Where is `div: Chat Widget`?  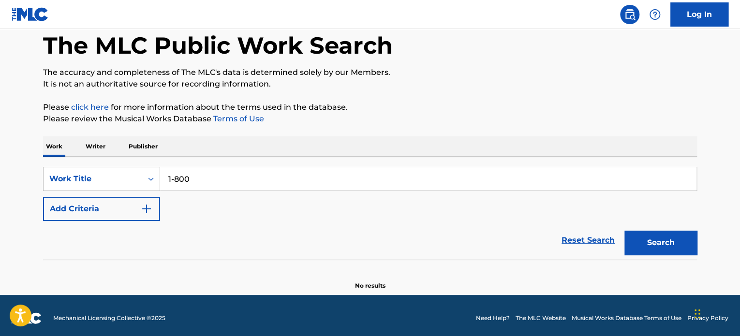
div: Chat Widget is located at coordinates (716, 313).